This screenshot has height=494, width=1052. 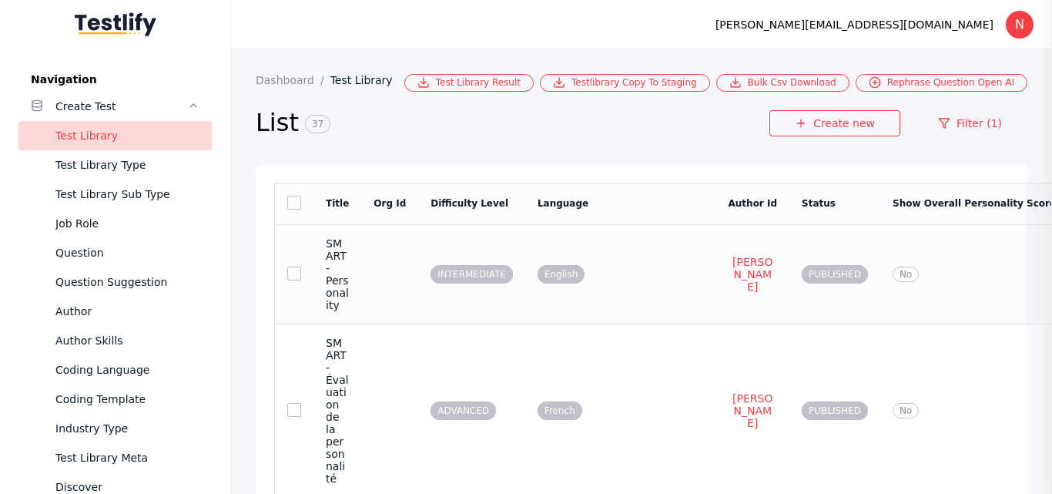 I want to click on a: Language, so click(x=563, y=203).